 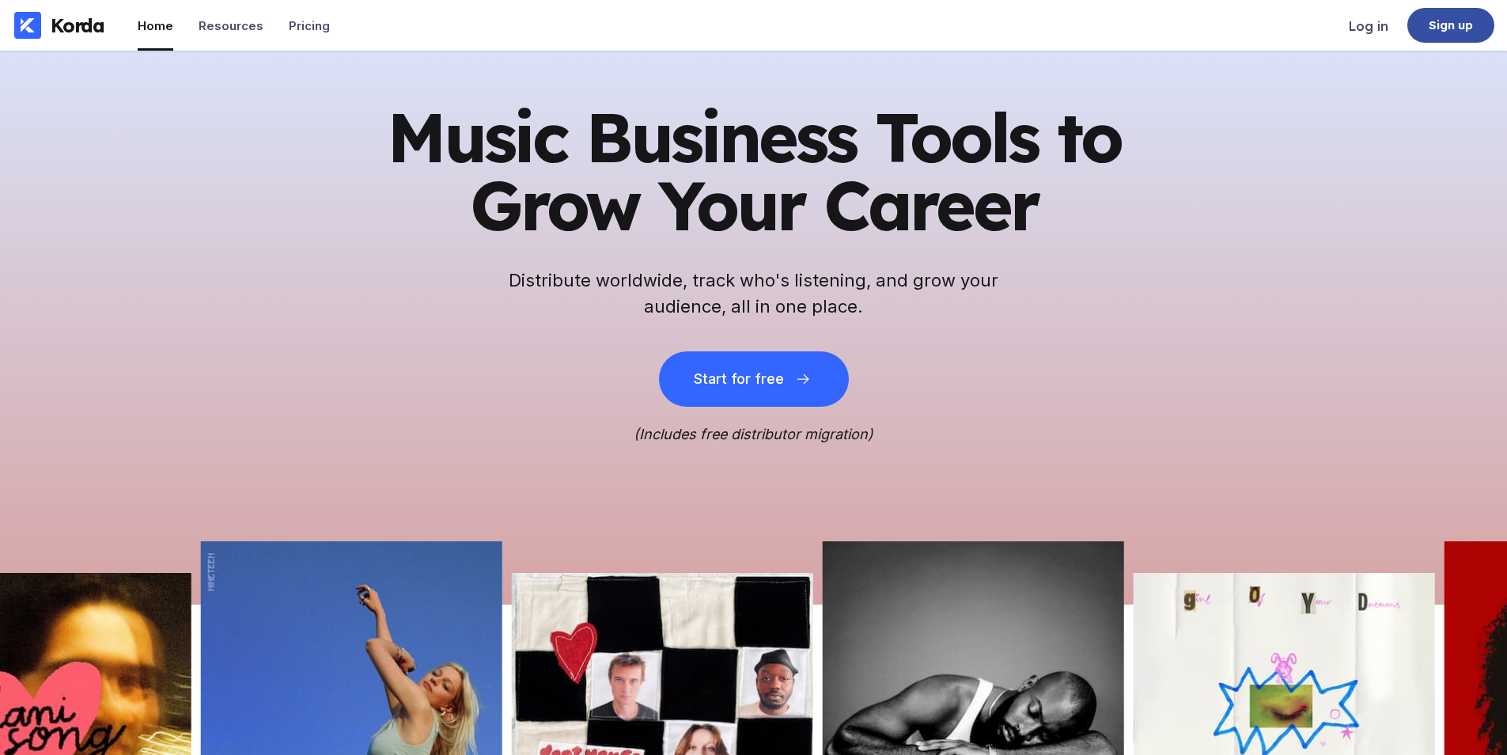 I want to click on h1: Music Business Tools to Grow Your Career, so click(x=754, y=171).